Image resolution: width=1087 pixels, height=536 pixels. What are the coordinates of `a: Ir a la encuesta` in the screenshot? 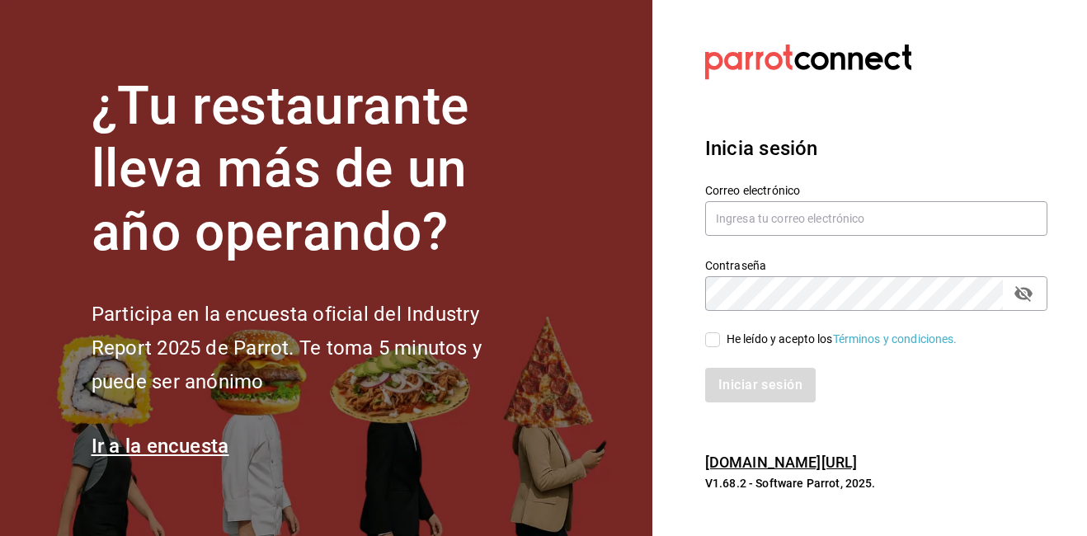 It's located at (160, 446).